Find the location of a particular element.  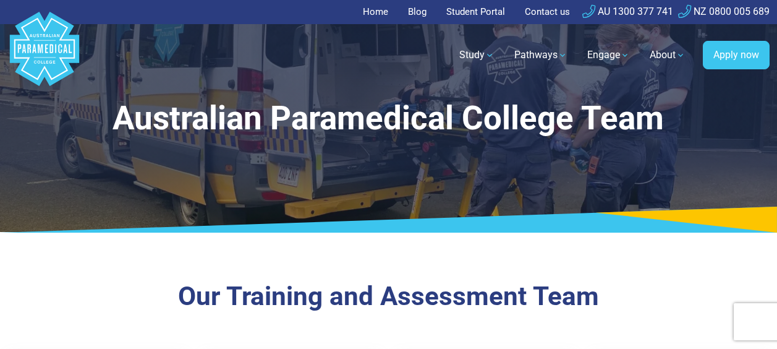

a: About is located at coordinates (668, 55).